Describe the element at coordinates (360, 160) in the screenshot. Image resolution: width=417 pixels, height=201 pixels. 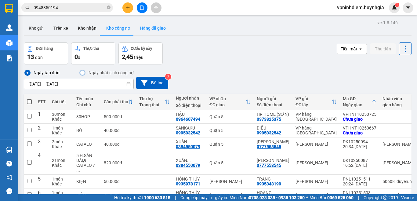
I see `div: DK10250087` at that location.